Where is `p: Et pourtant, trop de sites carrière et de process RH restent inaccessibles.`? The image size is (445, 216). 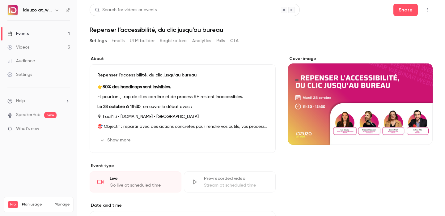 p: Et pourtant, trop de sites carrière et de process RH restent inaccessibles. is located at coordinates (183, 97).